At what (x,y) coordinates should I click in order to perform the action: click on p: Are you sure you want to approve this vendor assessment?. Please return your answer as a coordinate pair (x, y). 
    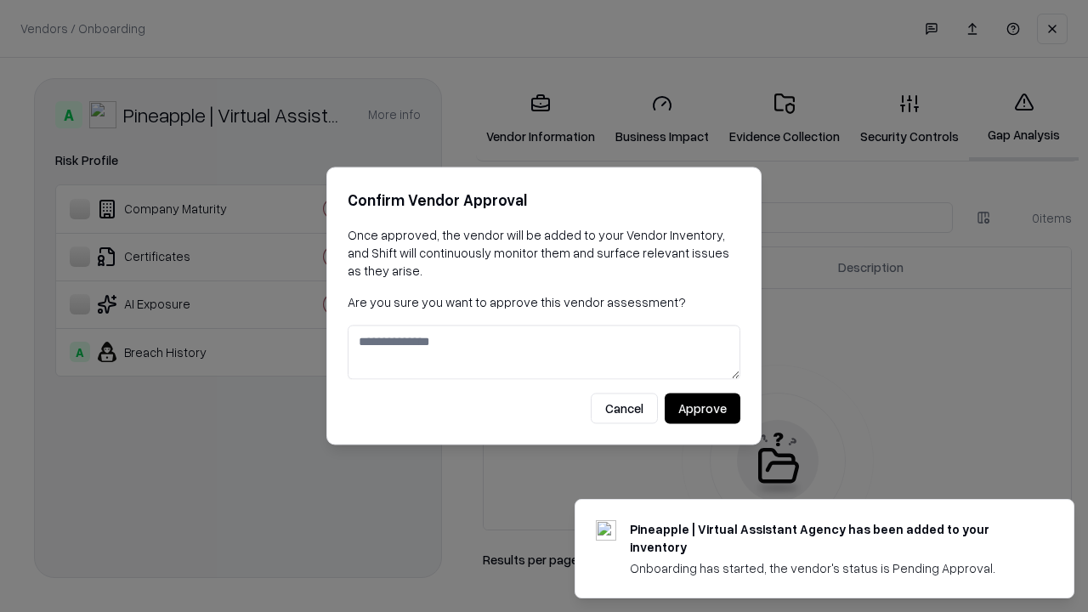
    Looking at the image, I should click on (544, 302).